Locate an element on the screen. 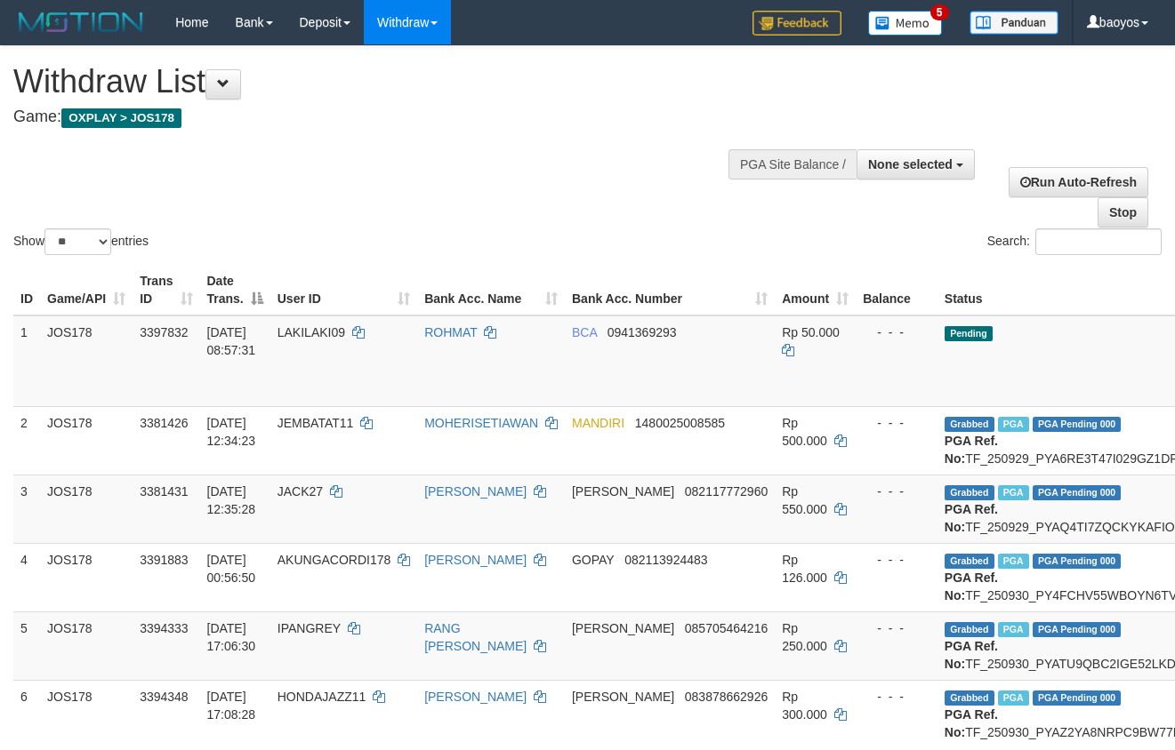 The height and width of the screenshot is (750, 1175). span: HONDAJAZZ11 is located at coordinates (322, 697).